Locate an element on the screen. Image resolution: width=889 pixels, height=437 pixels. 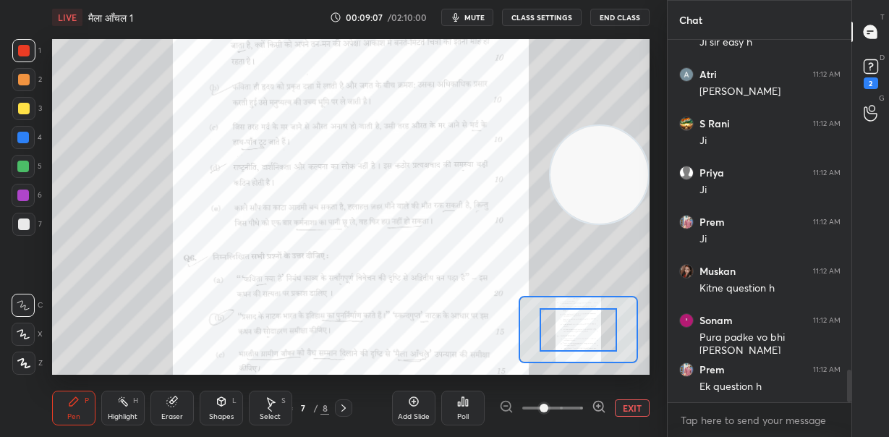
button: CLASS SETTINGS is located at coordinates (542, 17).